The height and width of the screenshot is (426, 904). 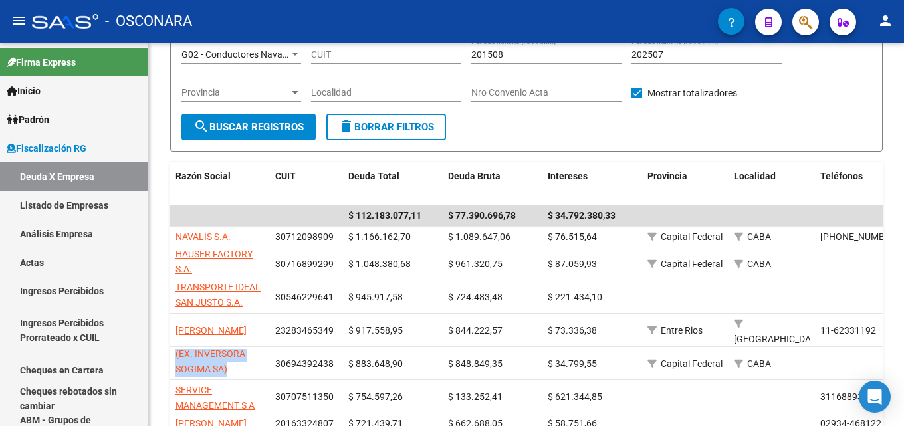 What do you see at coordinates (148, 21) in the screenshot?
I see `span: - OSCONARA` at bounding box center [148, 21].